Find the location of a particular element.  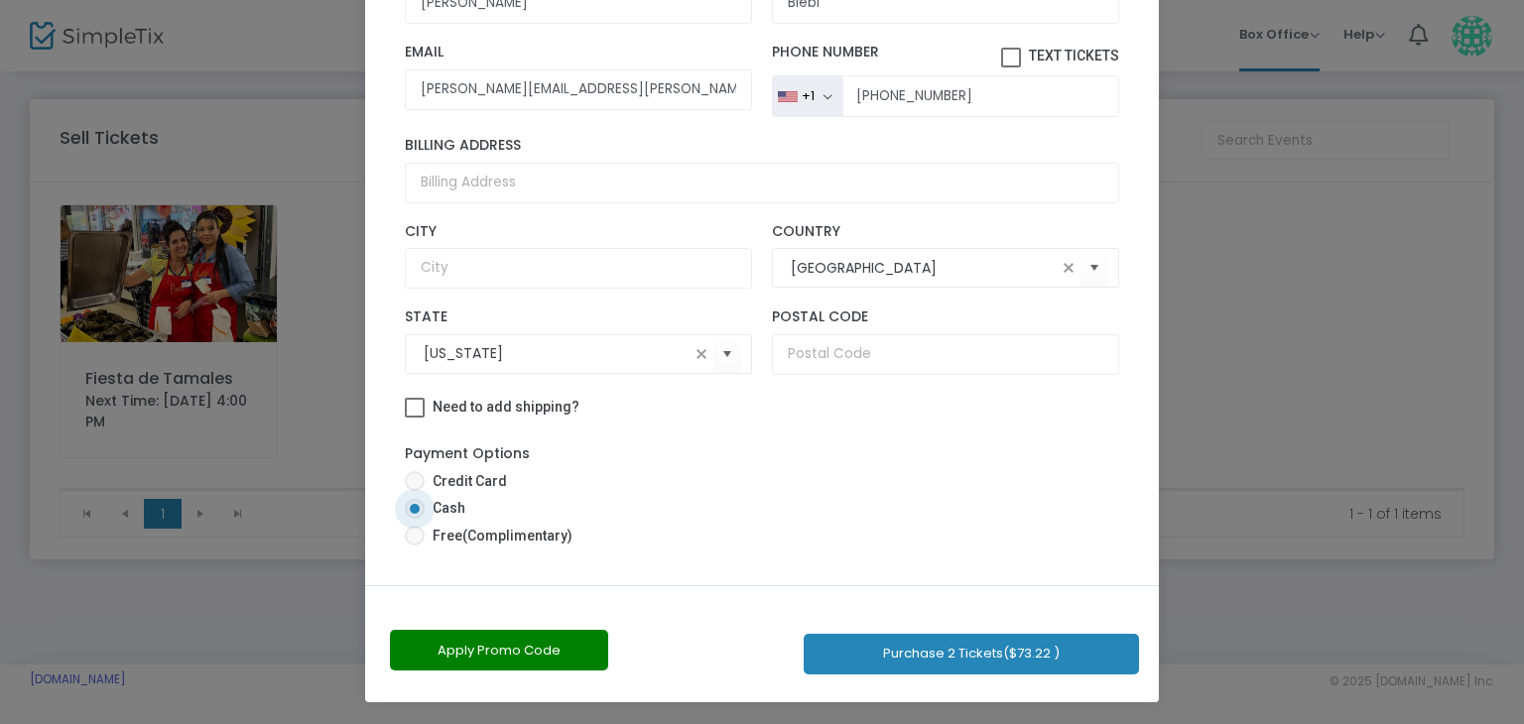

input: Select State is located at coordinates (557, 353).